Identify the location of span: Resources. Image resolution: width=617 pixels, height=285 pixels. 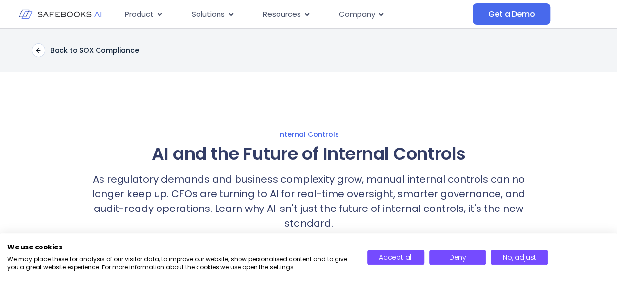
(282, 14).